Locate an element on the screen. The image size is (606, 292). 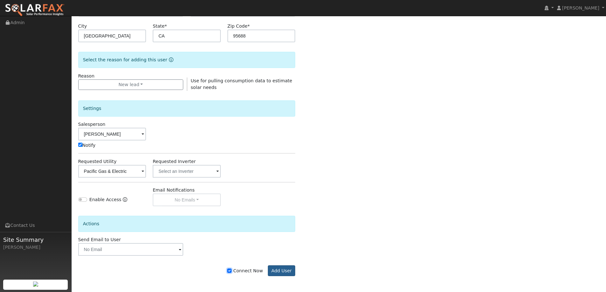
label: City is located at coordinates (83, 26).